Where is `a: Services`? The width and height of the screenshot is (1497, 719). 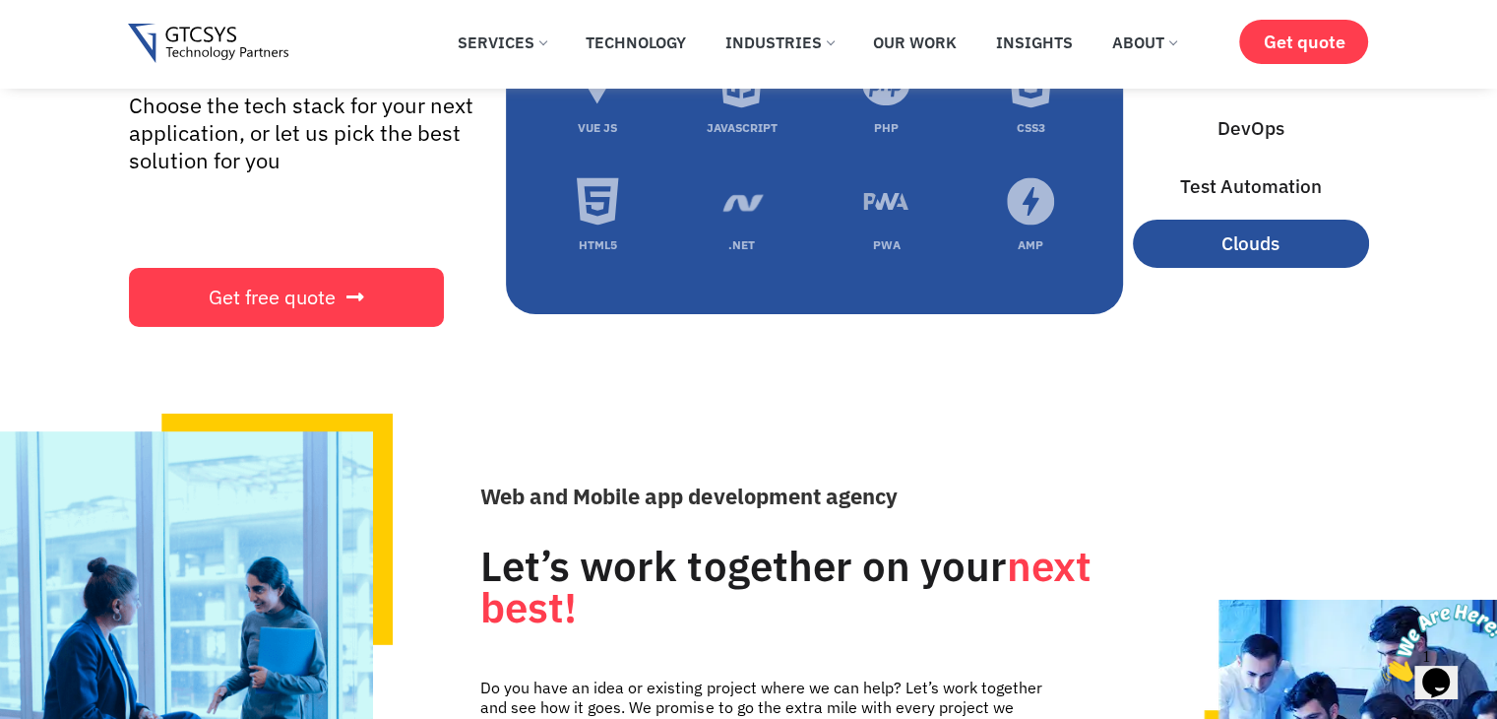
a: Services is located at coordinates (502, 42).